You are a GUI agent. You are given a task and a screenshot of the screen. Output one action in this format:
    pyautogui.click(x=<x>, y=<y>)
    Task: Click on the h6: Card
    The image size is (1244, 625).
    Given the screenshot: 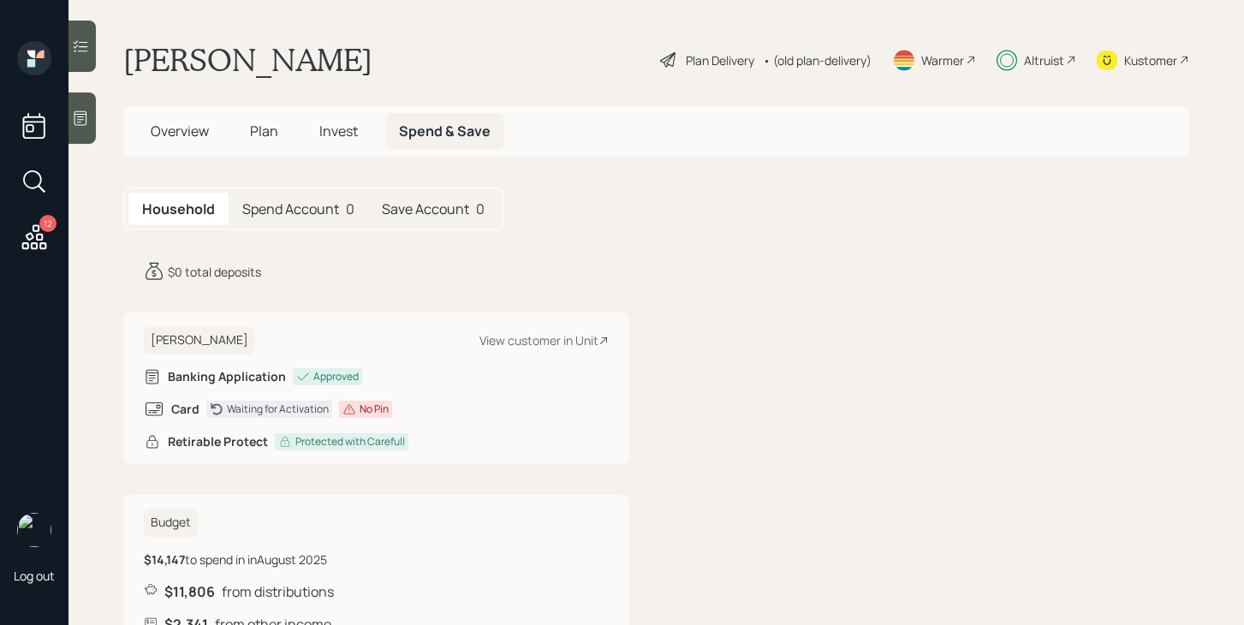 What is the action you would take?
    pyautogui.click(x=185, y=409)
    